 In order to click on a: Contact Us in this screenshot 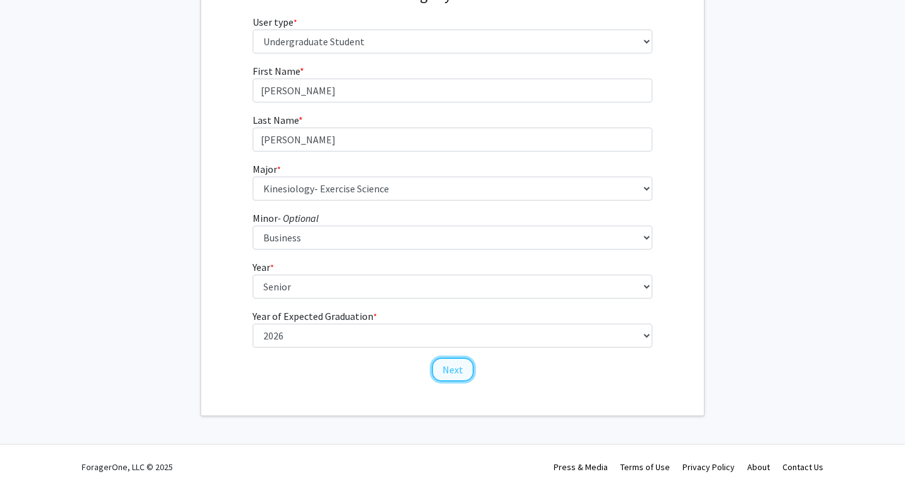, I will do `click(803, 467)`.